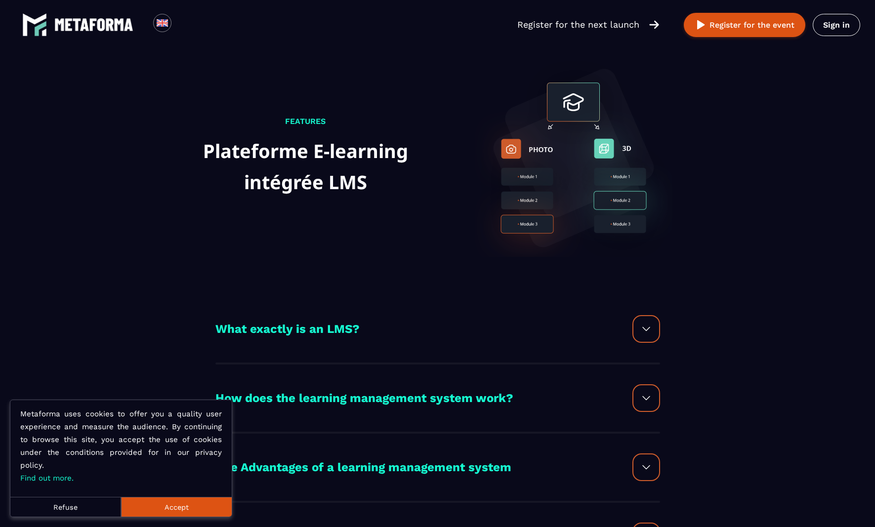  Describe the element at coordinates (183, 25) in the screenshot. I see `input: Search for option` at that location.